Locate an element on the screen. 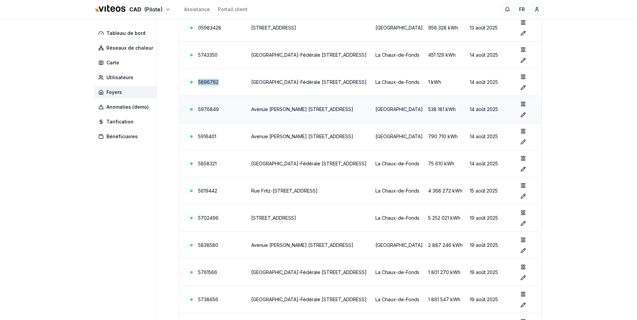  a: 5738656 is located at coordinates (208, 300).